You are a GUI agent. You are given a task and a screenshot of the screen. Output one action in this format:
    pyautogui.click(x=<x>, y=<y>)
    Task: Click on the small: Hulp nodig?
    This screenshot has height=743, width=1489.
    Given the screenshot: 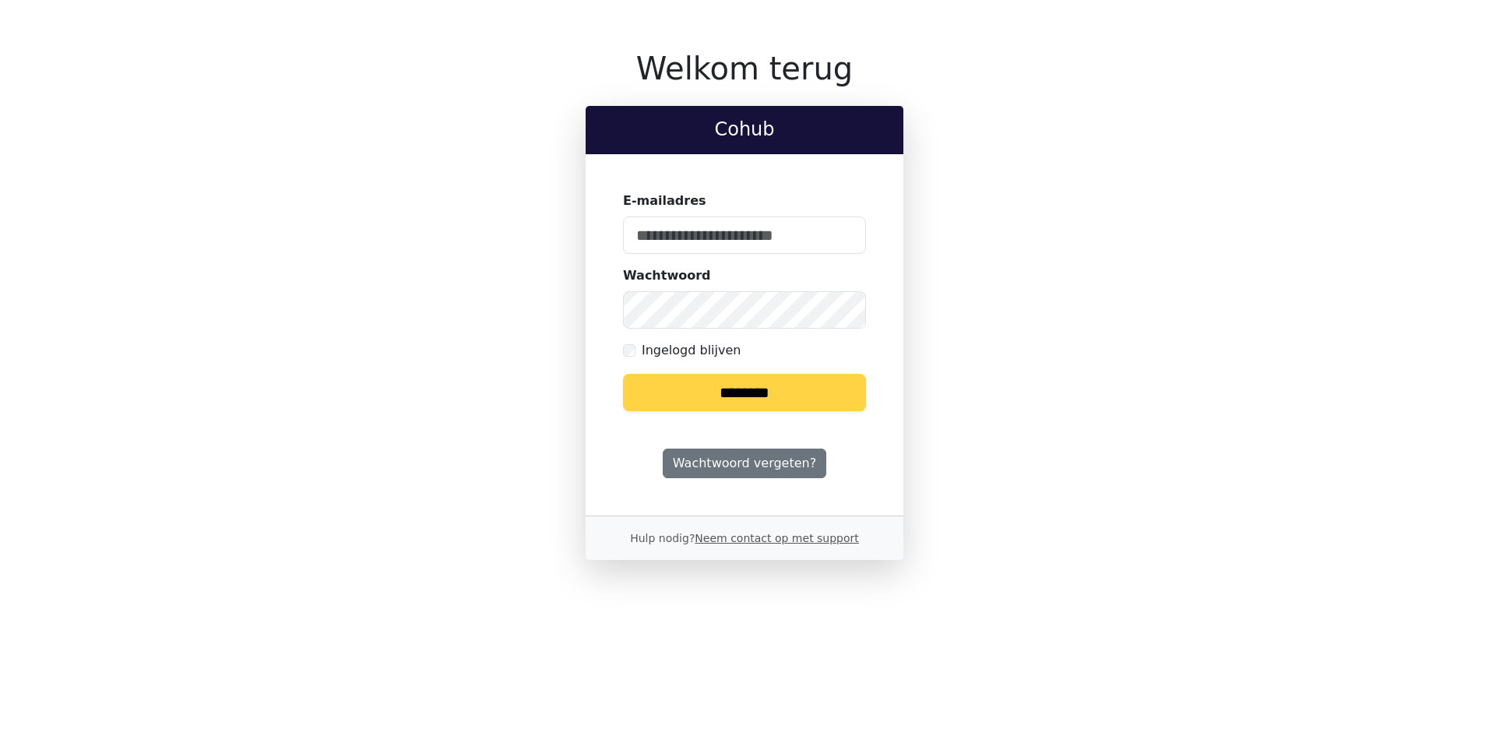 What is the action you would take?
    pyautogui.click(x=744, y=538)
    